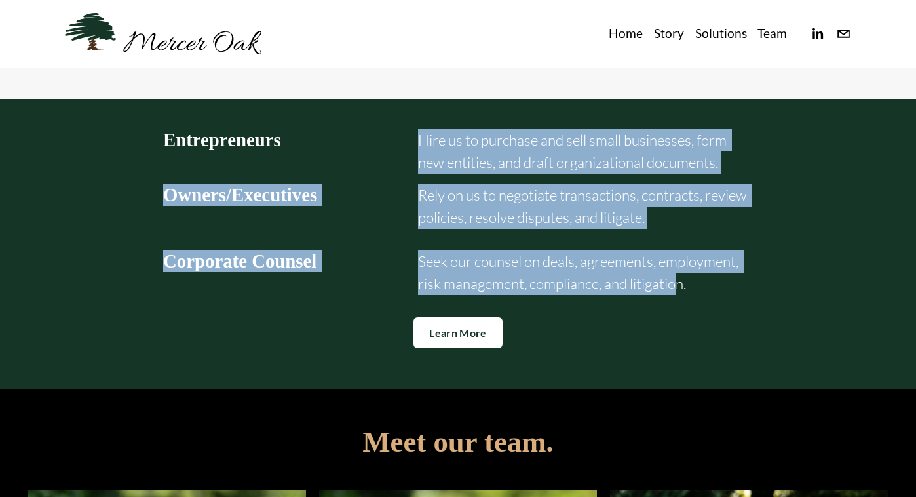  Describe the element at coordinates (279, 195) in the screenshot. I see `h3: Owners/Executives` at that location.